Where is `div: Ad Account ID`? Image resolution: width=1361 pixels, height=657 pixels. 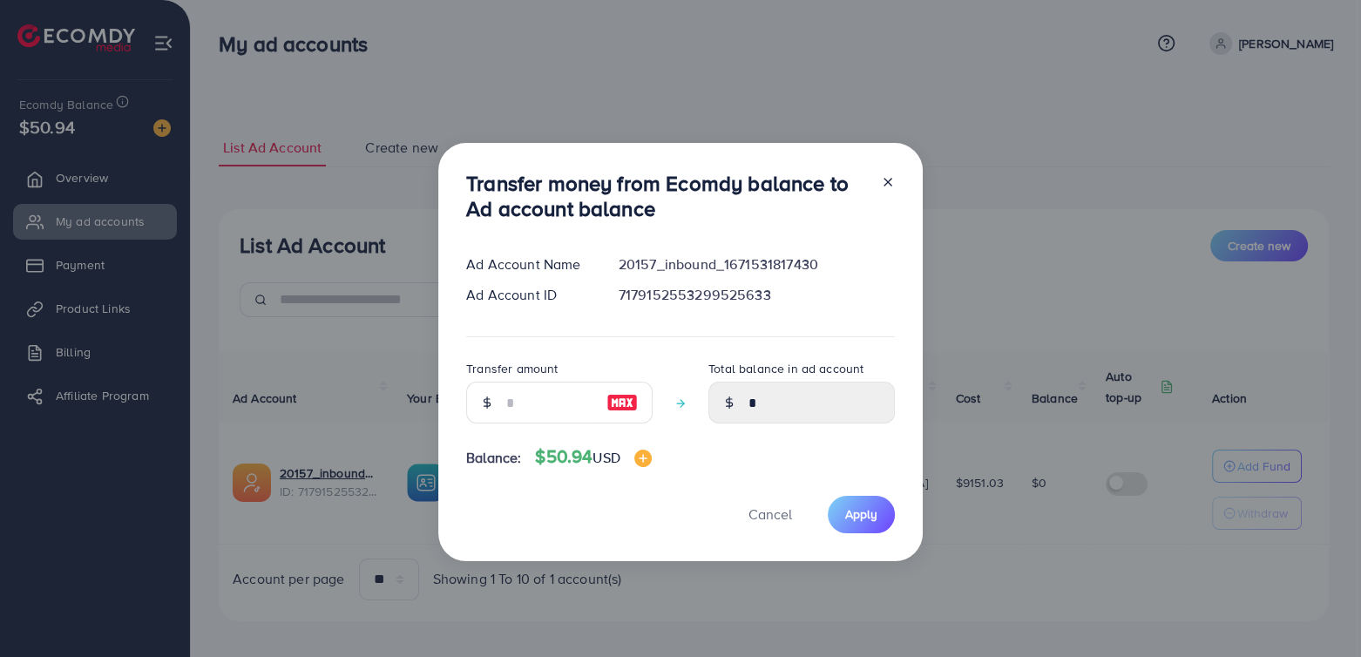
div: Ad Account ID is located at coordinates (528, 294).